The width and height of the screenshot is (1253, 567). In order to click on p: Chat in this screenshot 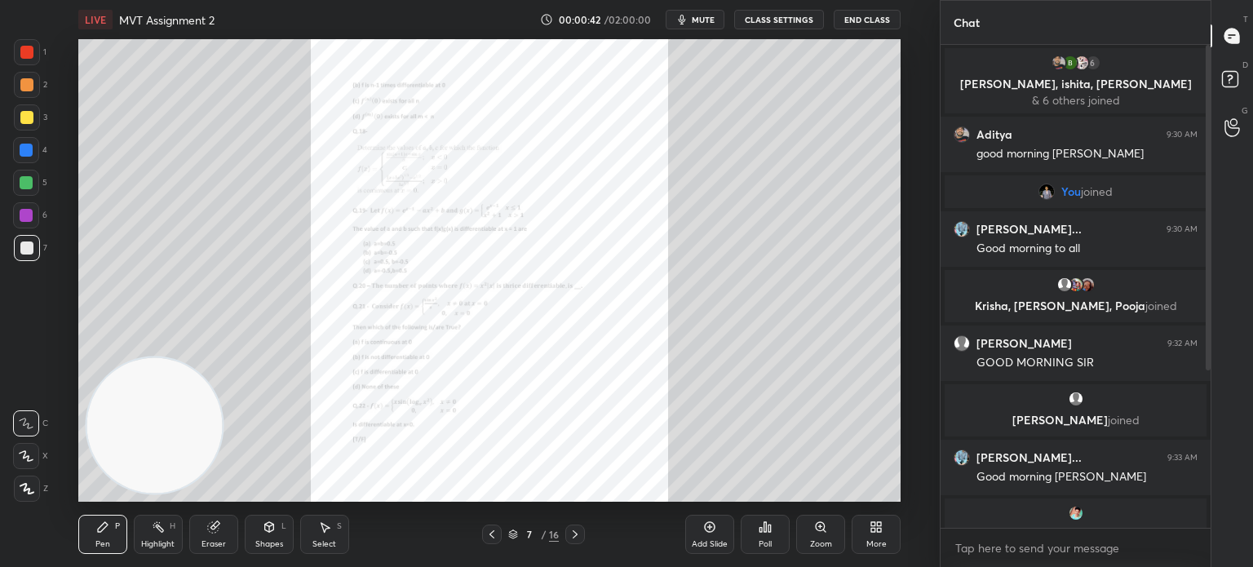, I will do `click(967, 22)`.